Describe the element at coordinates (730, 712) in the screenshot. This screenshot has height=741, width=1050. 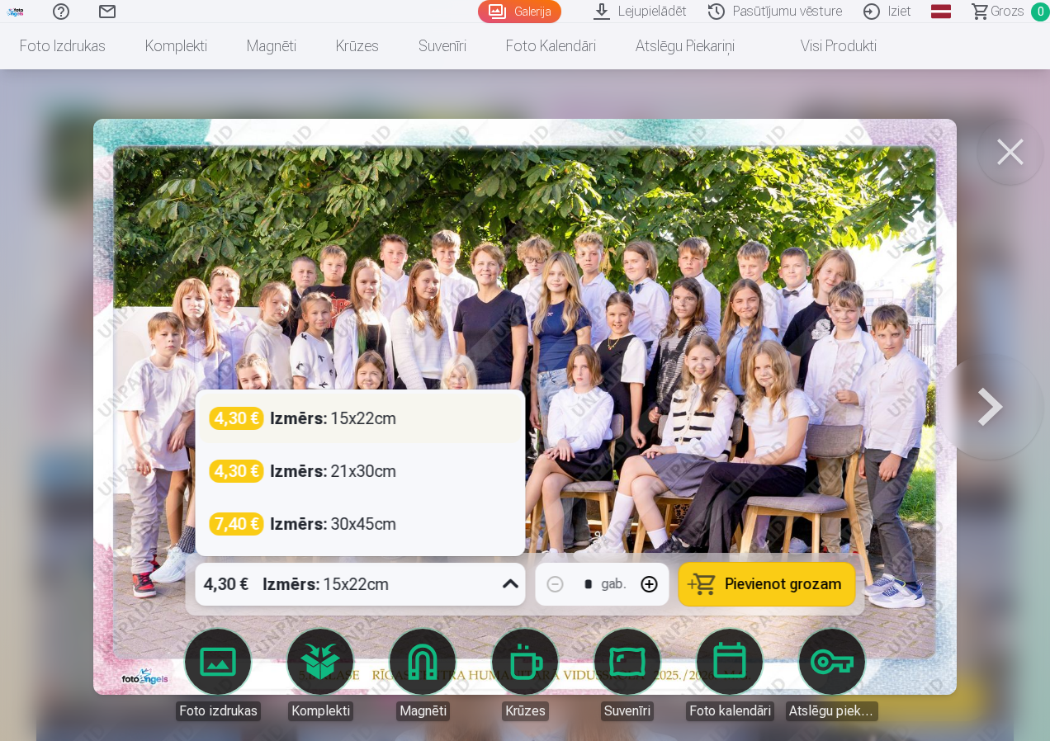
I see `div: Foto kalendāri` at that location.